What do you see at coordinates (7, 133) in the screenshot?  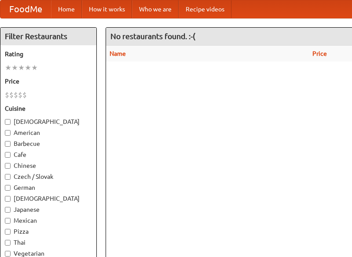 I see `input: American` at bounding box center [7, 133].